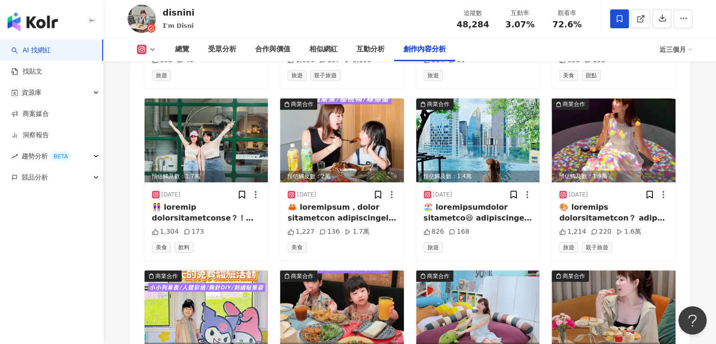 The image size is (716, 344). Describe the element at coordinates (601, 232) in the screenshot. I see `div: 220` at that location.